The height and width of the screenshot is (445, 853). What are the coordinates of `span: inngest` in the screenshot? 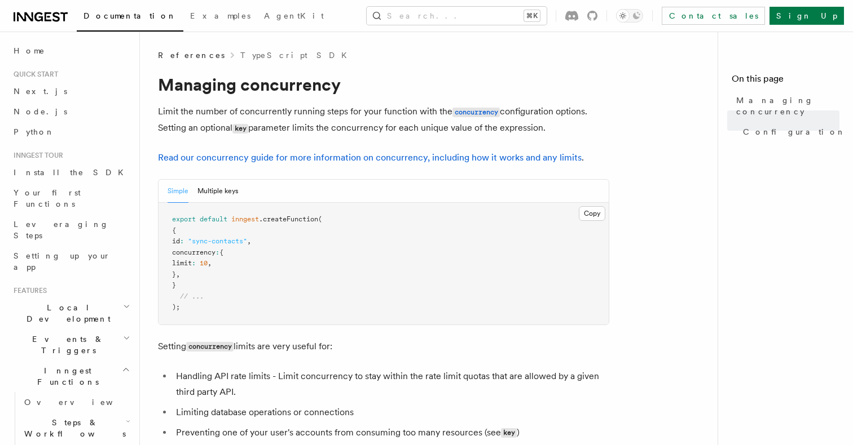 It's located at (245, 219).